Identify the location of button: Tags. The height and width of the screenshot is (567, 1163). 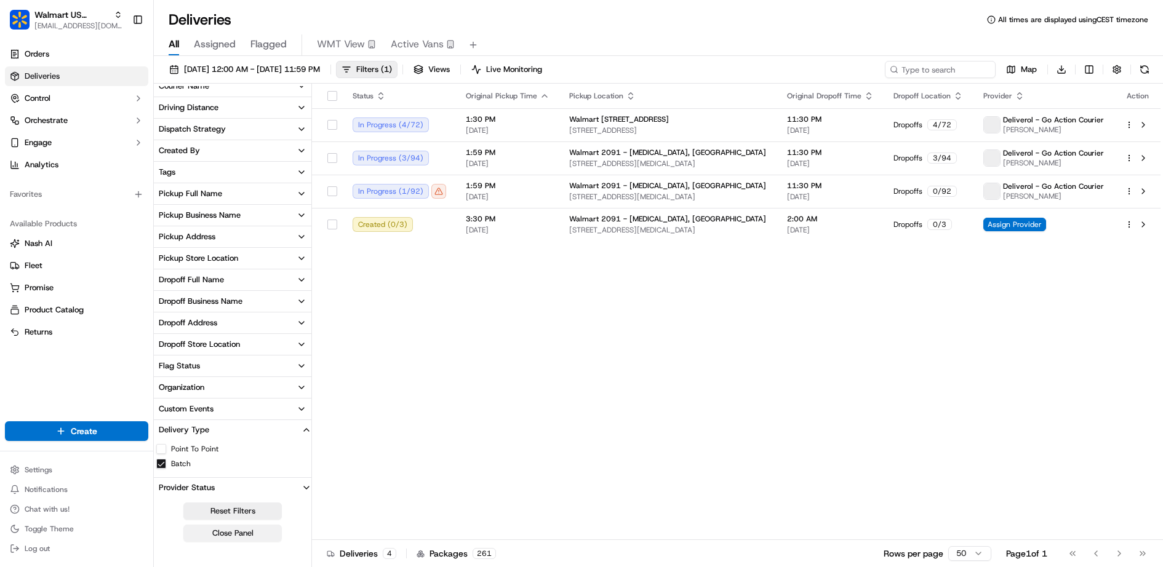
(233, 172).